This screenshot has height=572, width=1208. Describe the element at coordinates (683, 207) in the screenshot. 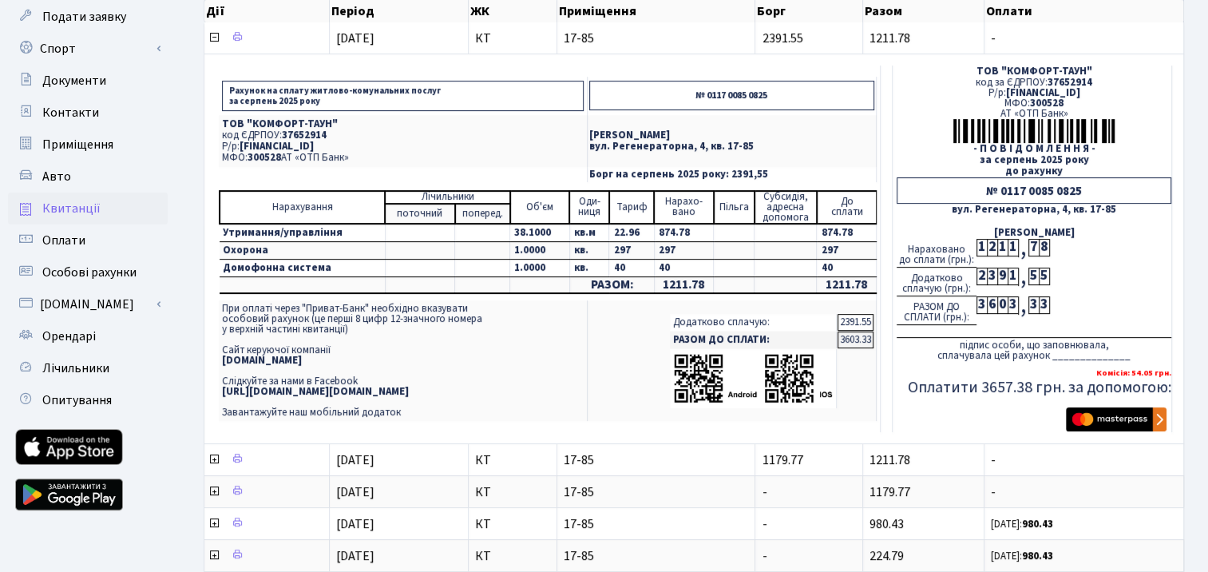

I see `td: Нарахо- вано` at that location.